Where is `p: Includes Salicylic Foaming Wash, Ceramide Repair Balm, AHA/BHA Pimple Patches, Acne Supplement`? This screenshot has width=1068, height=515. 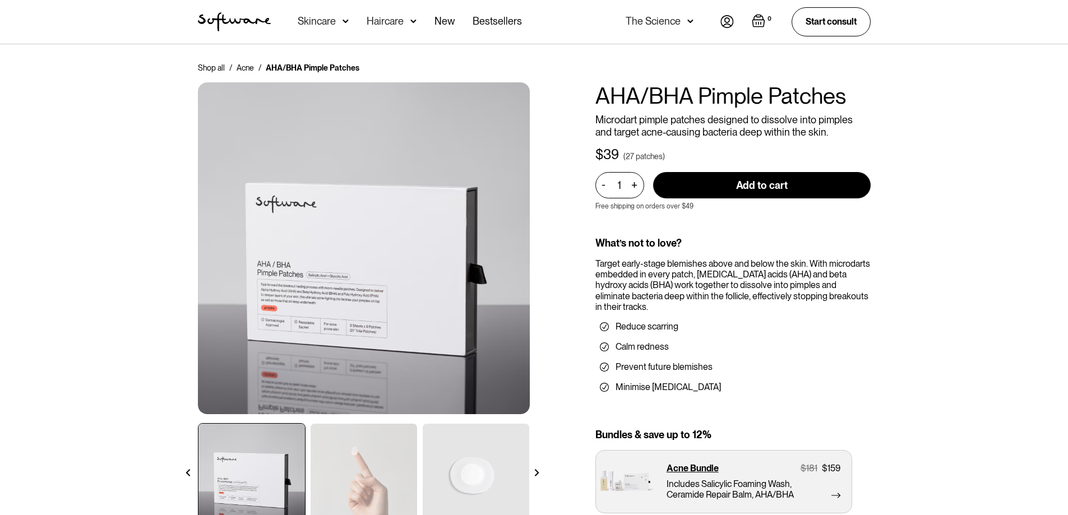 p: Includes Salicylic Foaming Wash, Ceramide Repair Balm, AHA/BHA Pimple Patches, Acne Supplement is located at coordinates (730, 489).